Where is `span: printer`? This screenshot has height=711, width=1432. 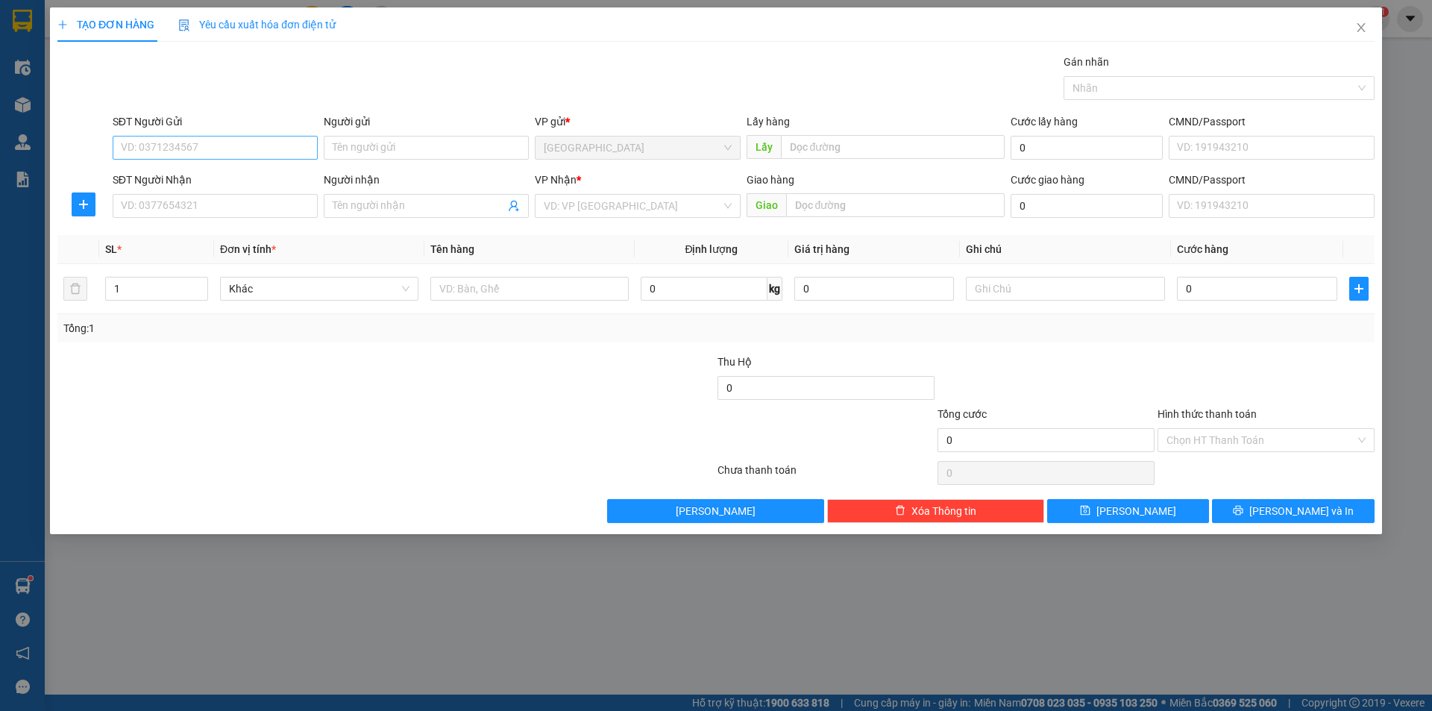
span: printer is located at coordinates (1238, 511).